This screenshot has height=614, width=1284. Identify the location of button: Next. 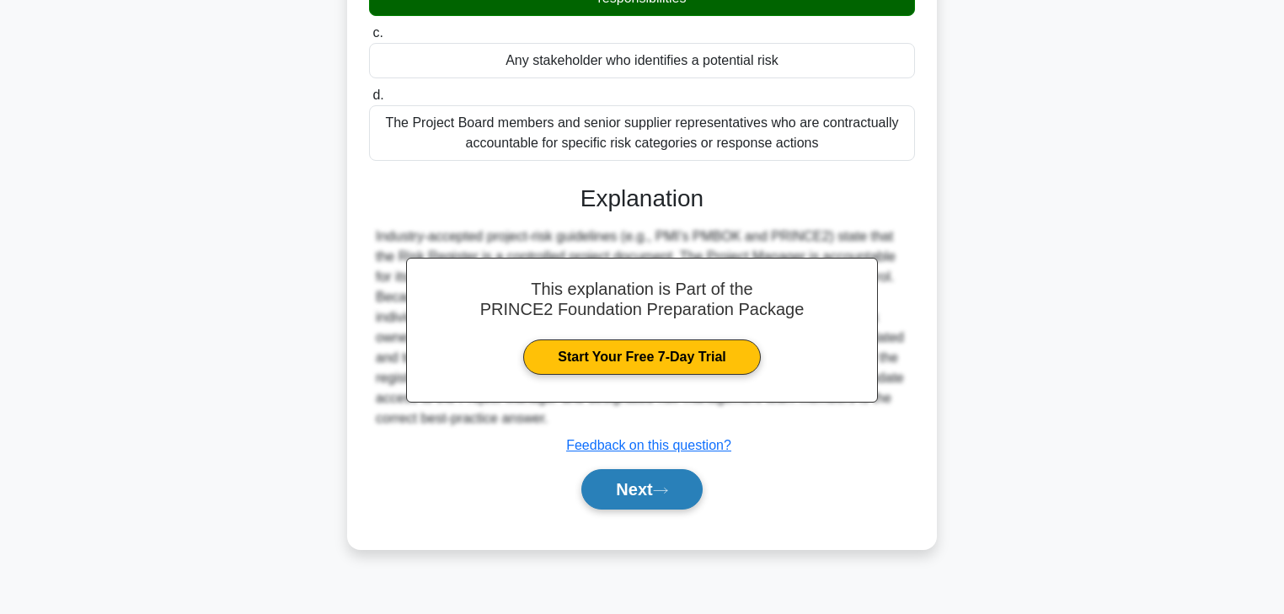
(641, 490).